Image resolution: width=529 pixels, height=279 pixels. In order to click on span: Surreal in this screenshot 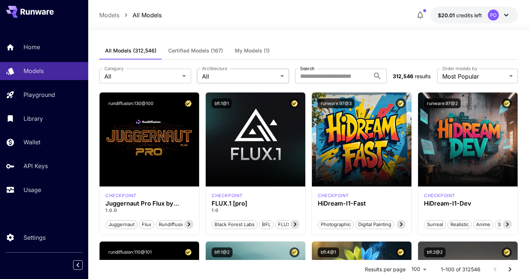, I will do `click(435, 225)`.